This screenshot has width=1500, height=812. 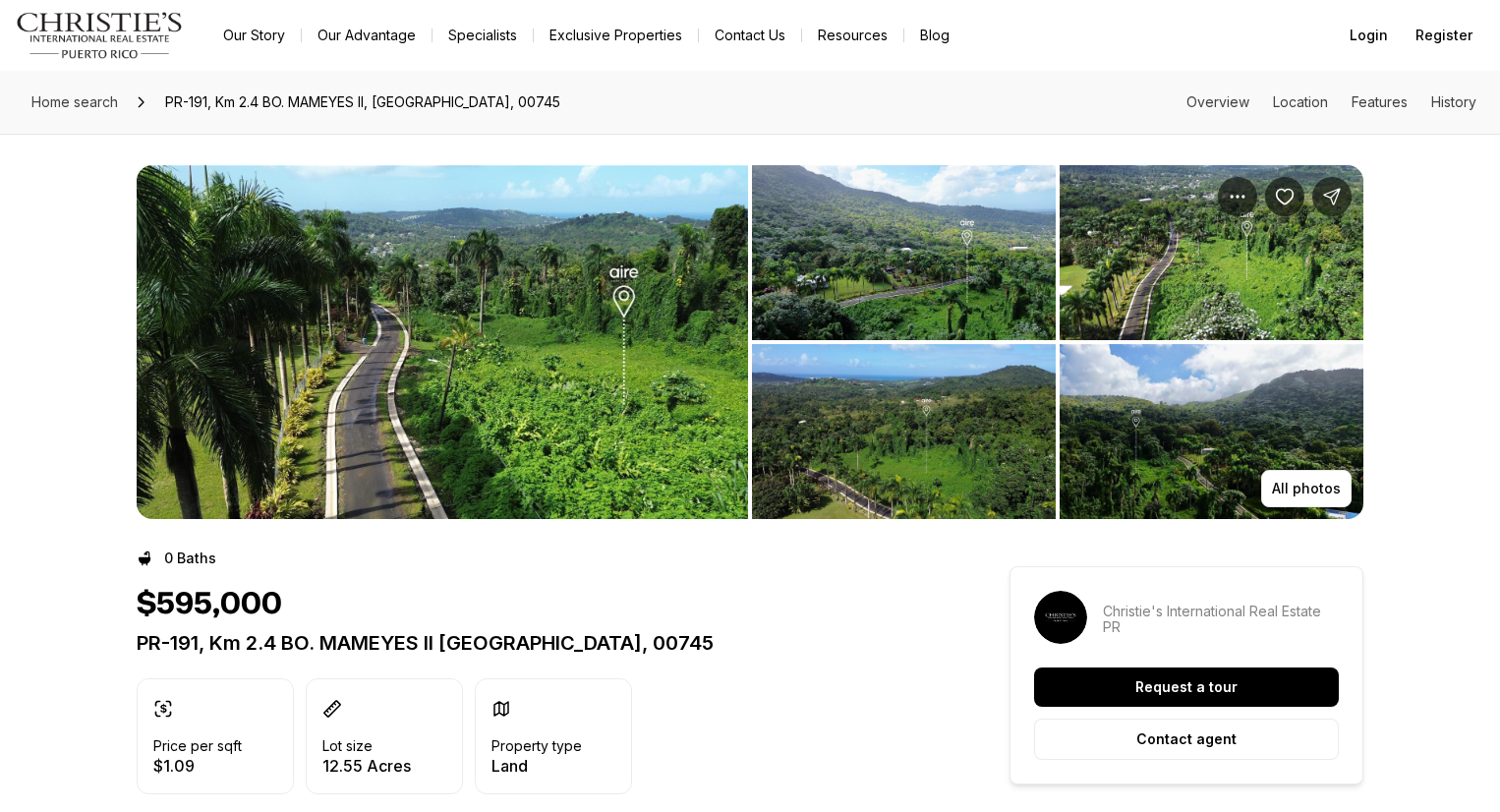 I want to click on button: Contact Us, so click(x=750, y=35).